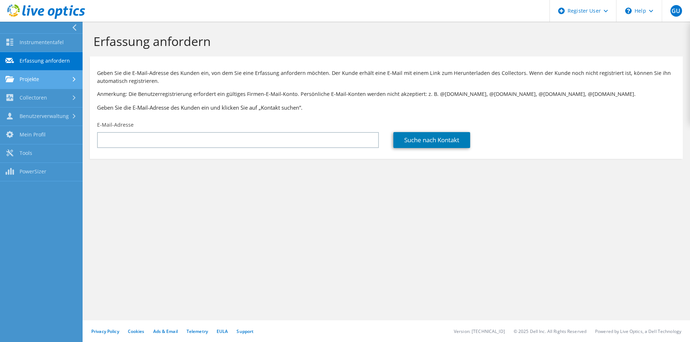 The height and width of the screenshot is (342, 690). What do you see at coordinates (386, 108) in the screenshot?
I see `h3: Geben Sie die E-Mail-Adresse des Kunden ein und klicken Sie auf „Kontakt suchen“.` at bounding box center [386, 108].